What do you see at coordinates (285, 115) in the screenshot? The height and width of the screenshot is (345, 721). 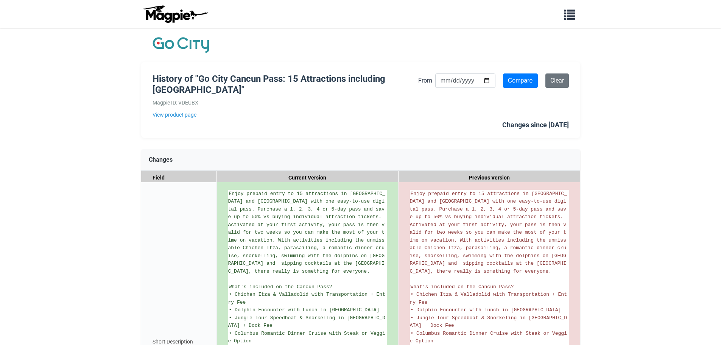 I see `a: View product page` at bounding box center [285, 115].